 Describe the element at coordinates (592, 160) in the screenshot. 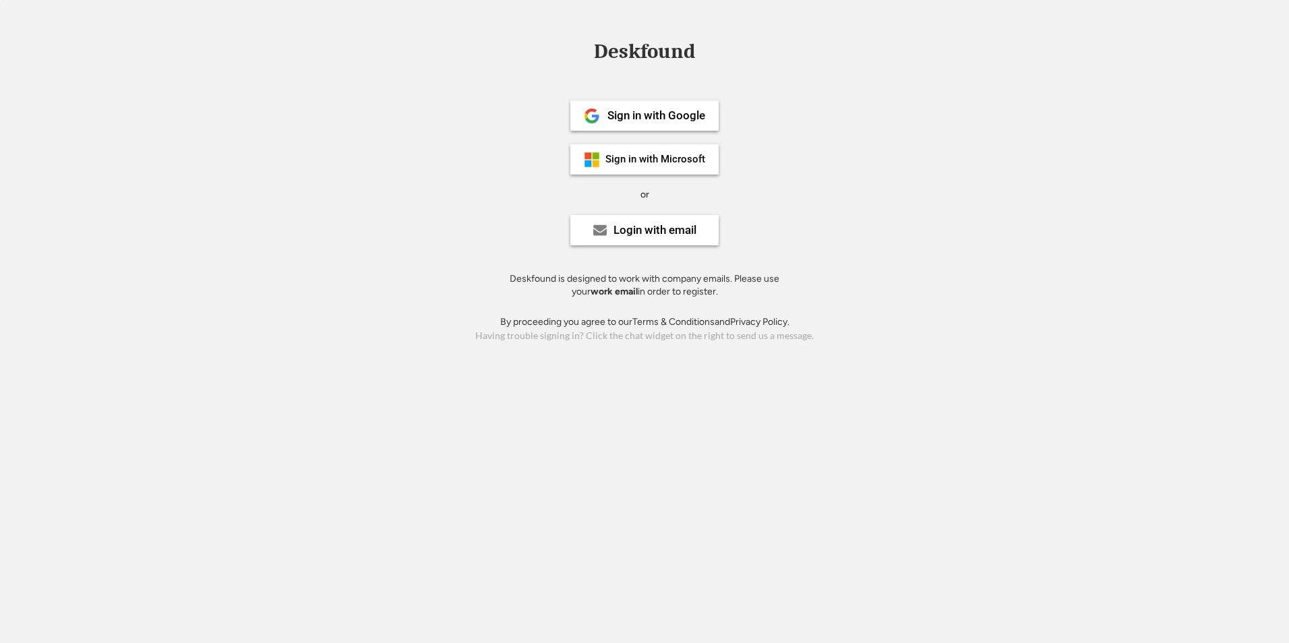

I see `img: ms-symbollockup_mssymbol_19.png` at that location.